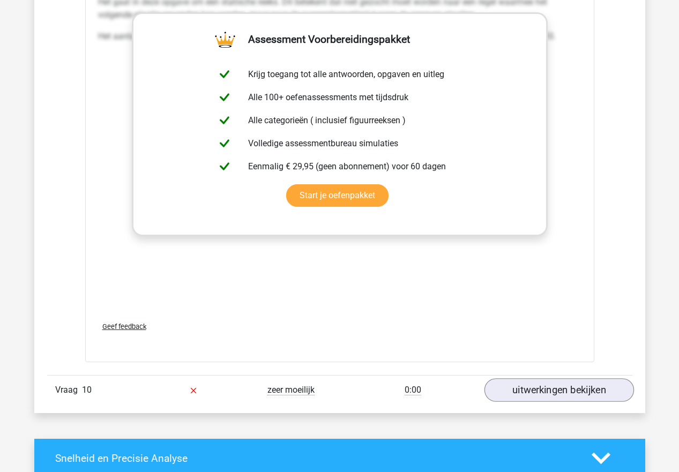 The height and width of the screenshot is (472, 679). I want to click on a: Start je oefenpakket, so click(337, 196).